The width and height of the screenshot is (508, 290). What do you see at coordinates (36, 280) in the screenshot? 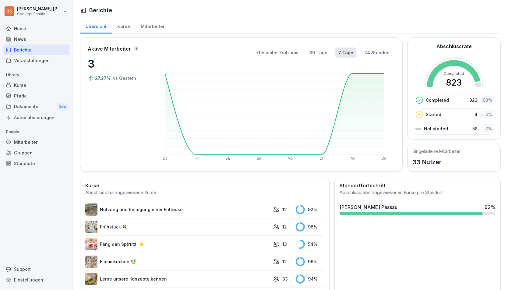
I see `a: Einstellungen` at bounding box center [36, 280].